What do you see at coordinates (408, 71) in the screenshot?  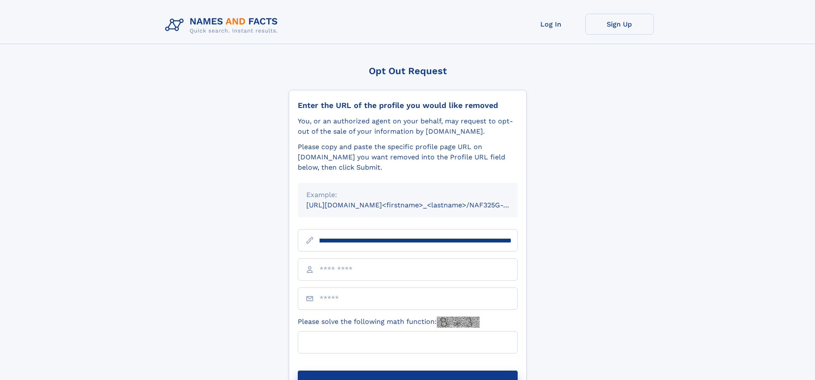 I see `div: Opt Out Request` at bounding box center [408, 71].